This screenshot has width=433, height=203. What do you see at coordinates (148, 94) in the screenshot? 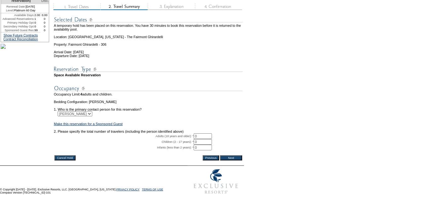
I see `td: Occupancy Limit: adults and children.` at bounding box center [148, 94].